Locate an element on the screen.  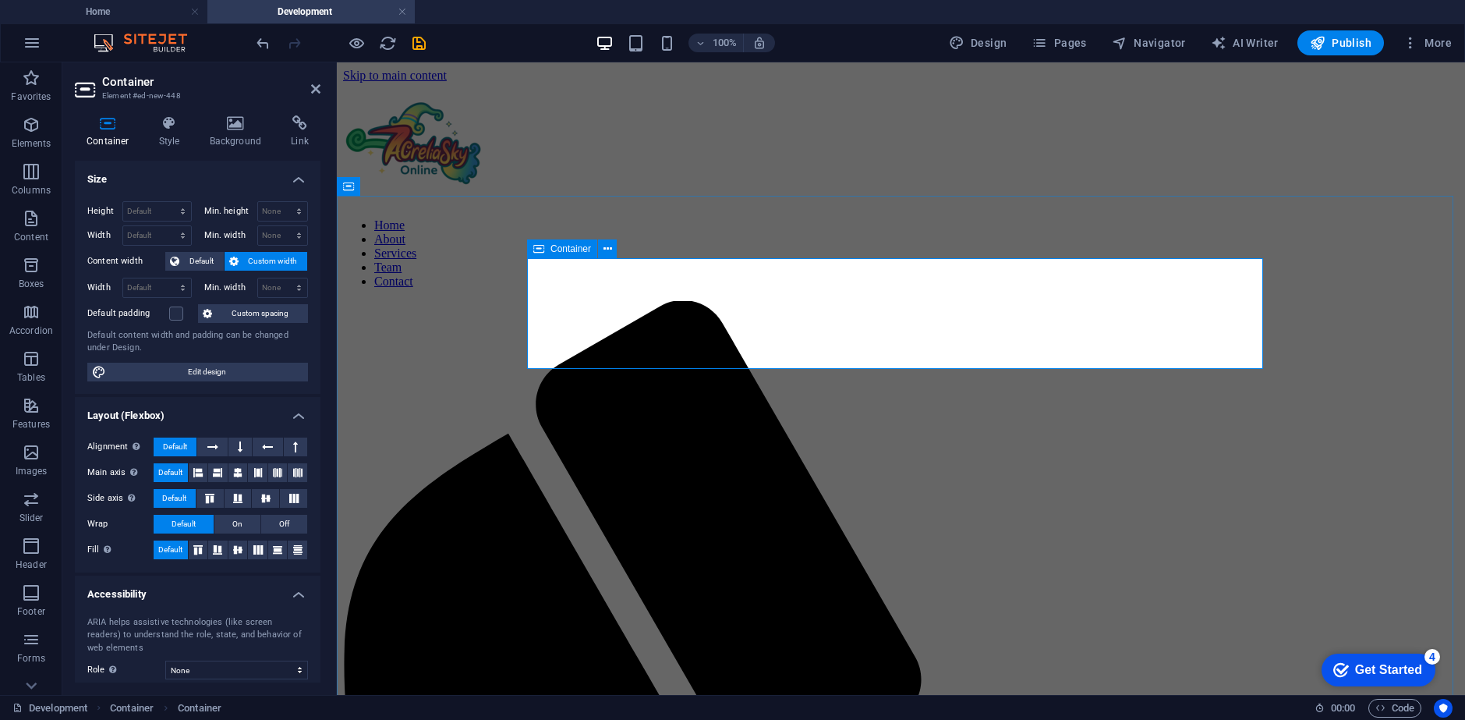
p: Slider is located at coordinates (31, 518).